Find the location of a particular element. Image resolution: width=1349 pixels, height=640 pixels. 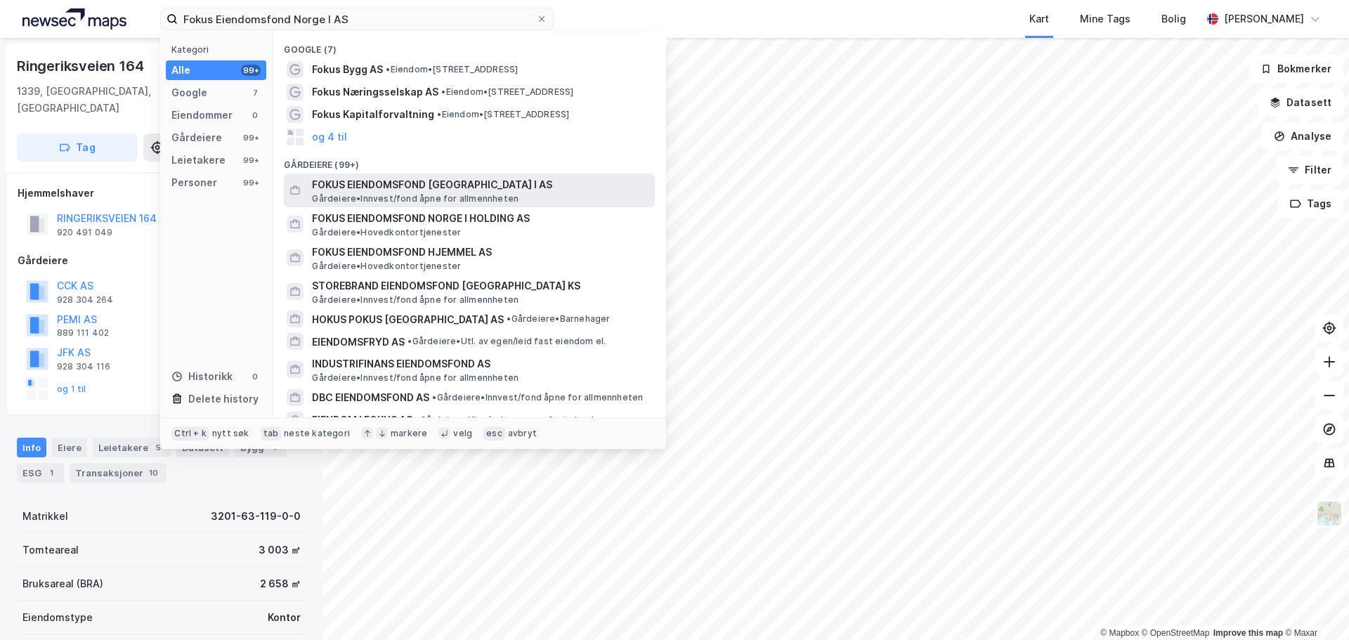

div: 928 304 116 is located at coordinates (84, 367).